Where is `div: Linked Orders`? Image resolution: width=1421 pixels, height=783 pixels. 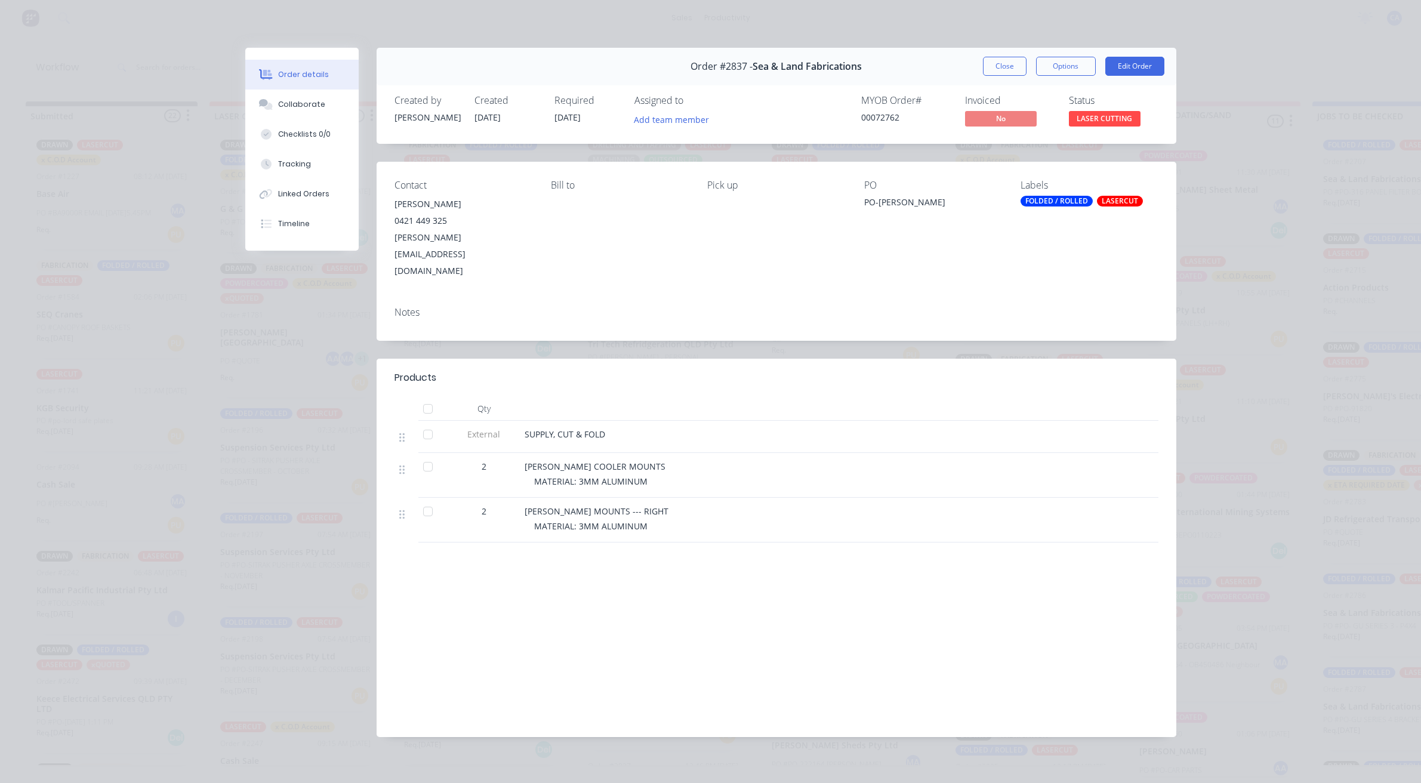
div: Linked Orders is located at coordinates (304, 194).